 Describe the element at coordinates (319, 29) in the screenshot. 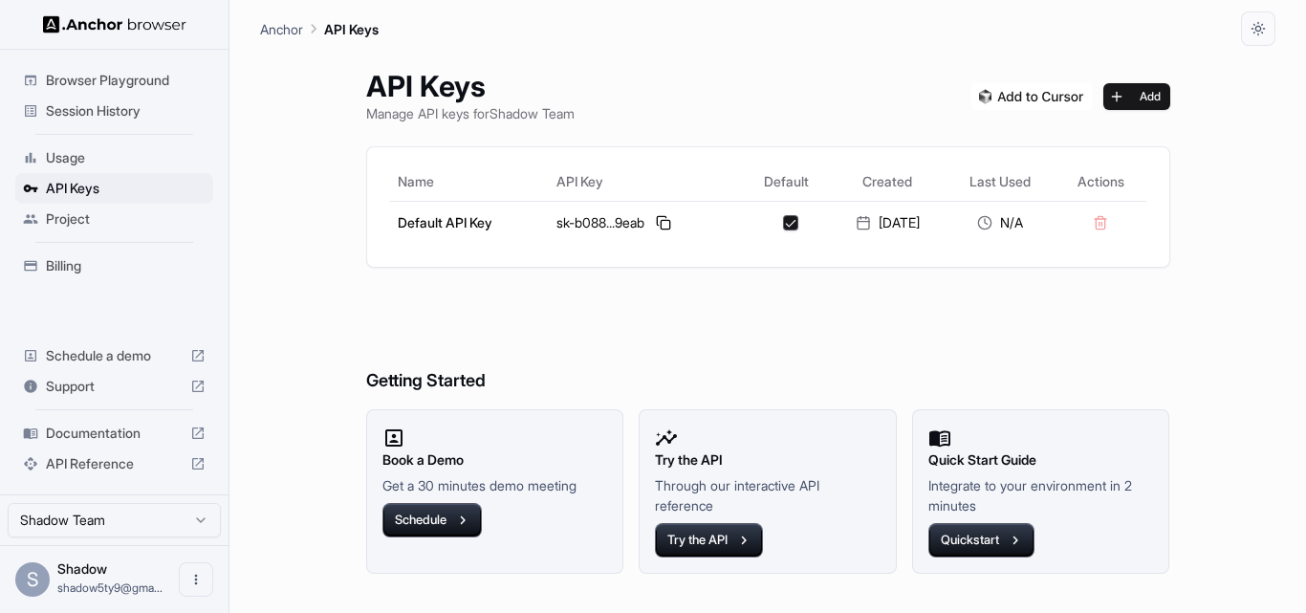

I see `nav: breadcrumb` at that location.